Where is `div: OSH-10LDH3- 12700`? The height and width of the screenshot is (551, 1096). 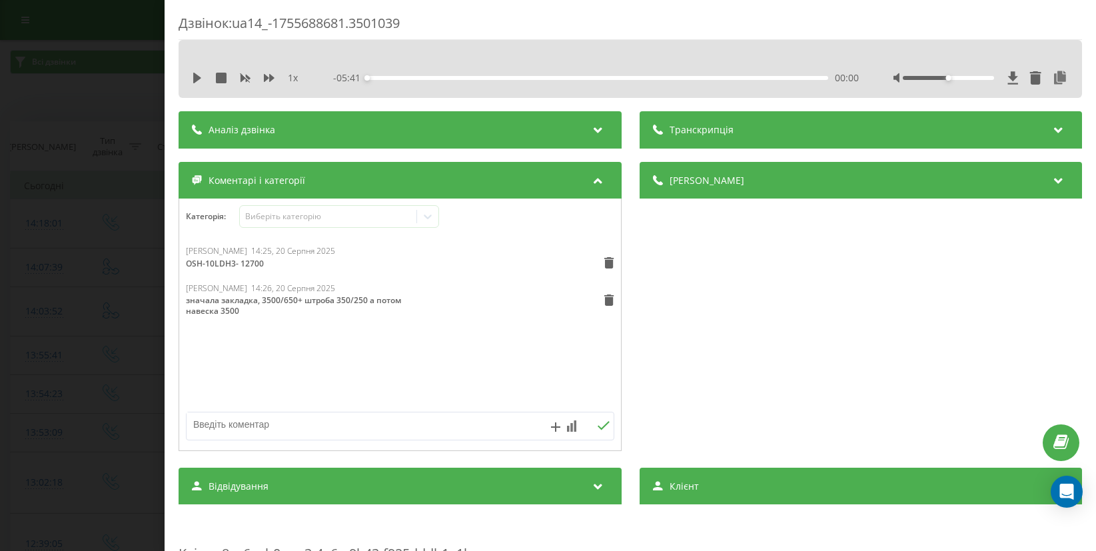
div: OSH-10LDH3- 12700 is located at coordinates (245, 264).